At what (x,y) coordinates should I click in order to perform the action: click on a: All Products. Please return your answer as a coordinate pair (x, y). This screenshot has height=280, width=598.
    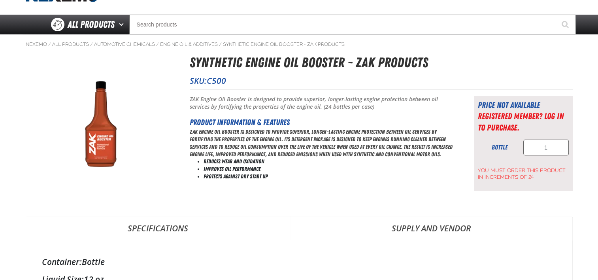
    Looking at the image, I should click on (70, 44).